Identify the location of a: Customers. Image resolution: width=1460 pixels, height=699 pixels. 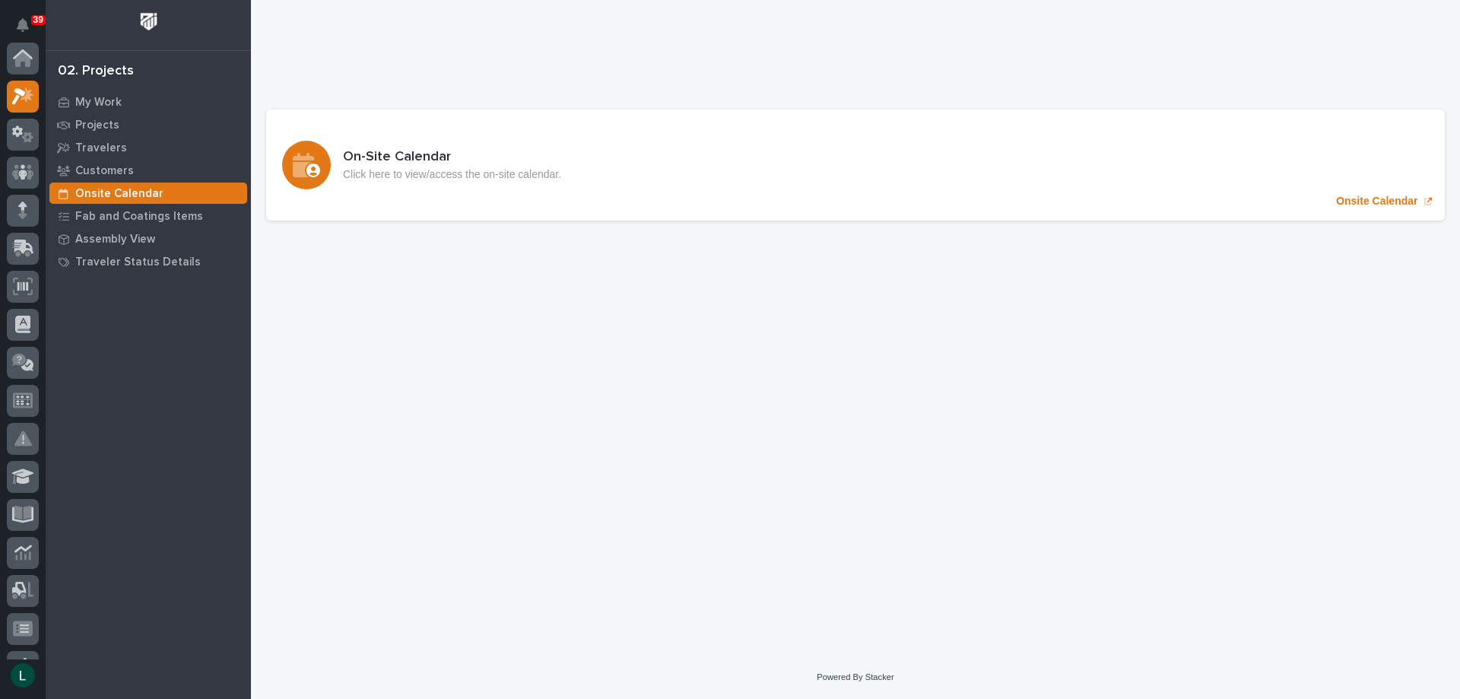
(148, 170).